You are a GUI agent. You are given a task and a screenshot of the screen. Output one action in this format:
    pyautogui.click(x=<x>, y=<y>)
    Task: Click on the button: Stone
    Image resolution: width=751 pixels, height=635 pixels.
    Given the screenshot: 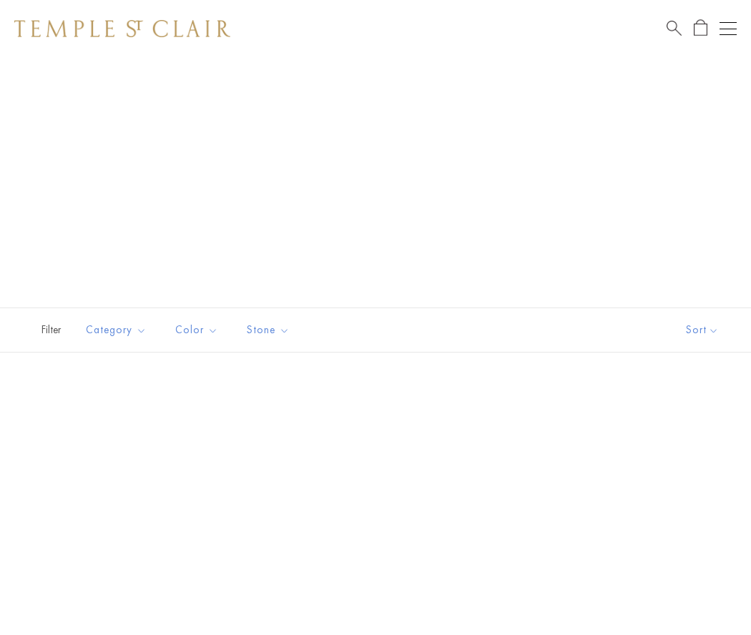 What is the action you would take?
    pyautogui.click(x=268, y=330)
    